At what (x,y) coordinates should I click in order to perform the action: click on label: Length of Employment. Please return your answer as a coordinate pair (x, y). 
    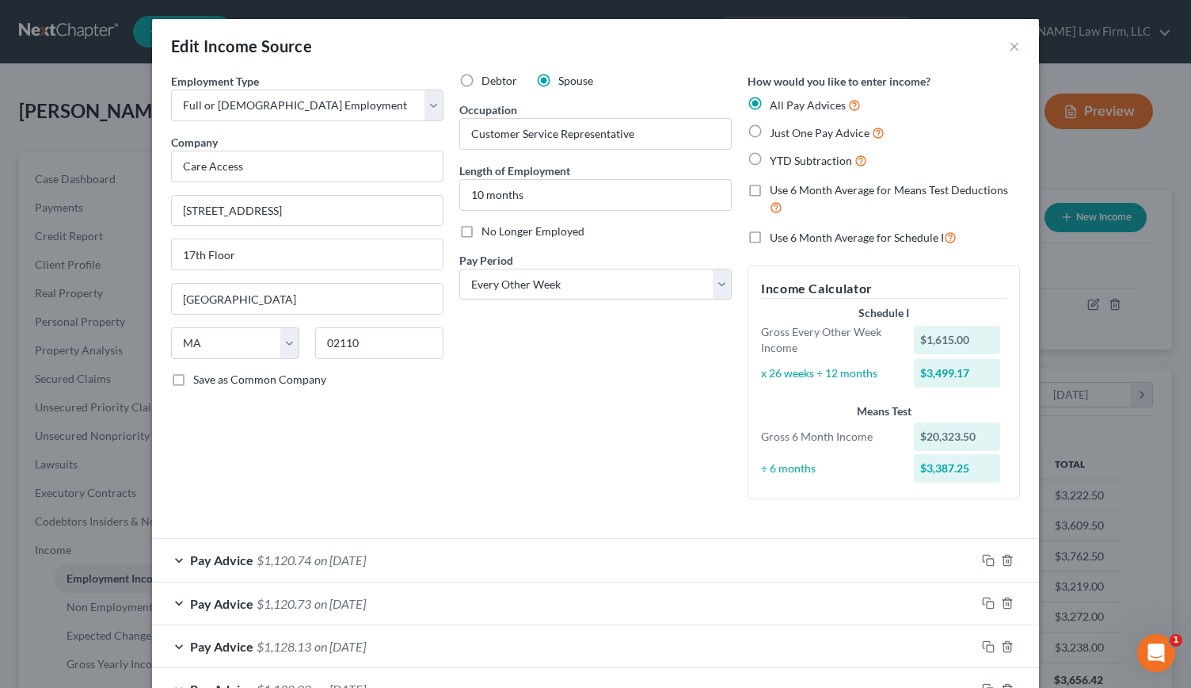
    Looking at the image, I should click on (515, 170).